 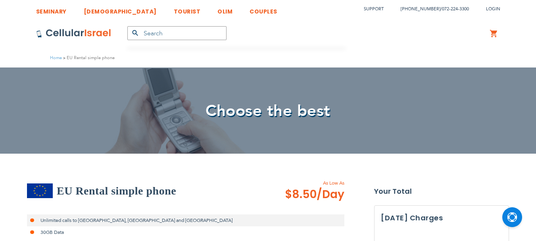 I want to click on a: COUPLES, so click(x=263, y=9).